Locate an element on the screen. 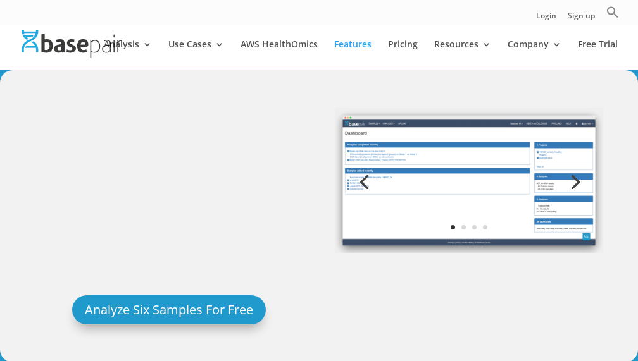 Image resolution: width=638 pixels, height=361 pixels. a: Search Icon Link is located at coordinates (612, 15).